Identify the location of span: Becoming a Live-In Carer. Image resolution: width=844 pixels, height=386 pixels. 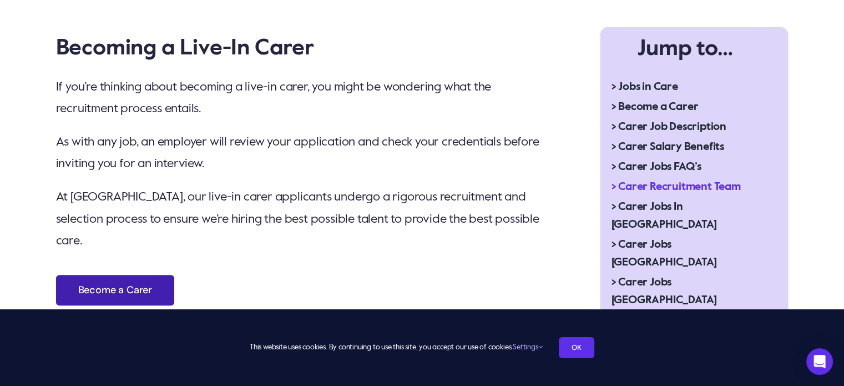
(185, 48).